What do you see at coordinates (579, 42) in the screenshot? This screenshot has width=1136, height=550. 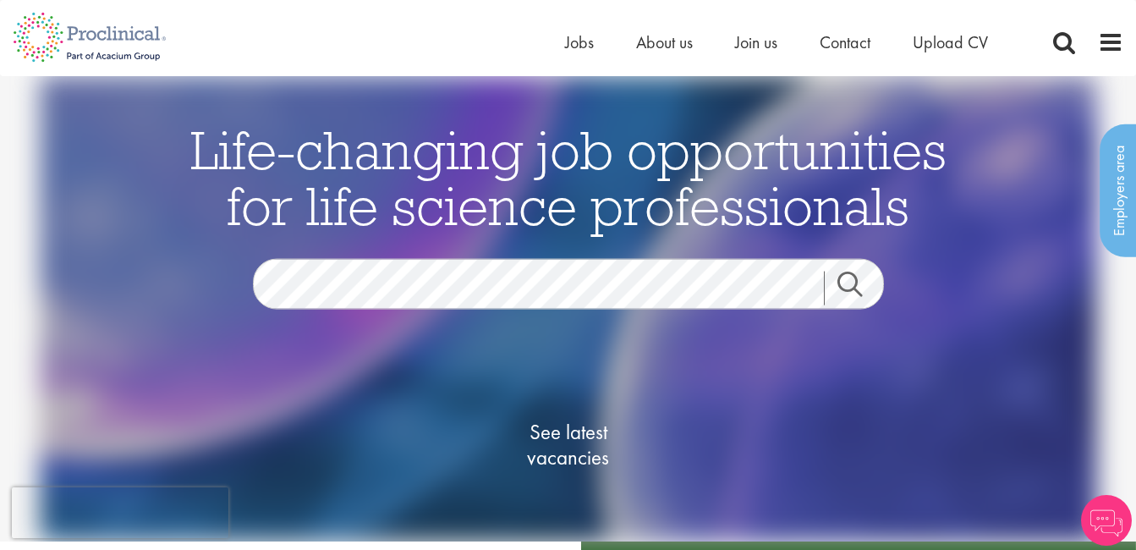 I see `a: Jobs` at bounding box center [579, 42].